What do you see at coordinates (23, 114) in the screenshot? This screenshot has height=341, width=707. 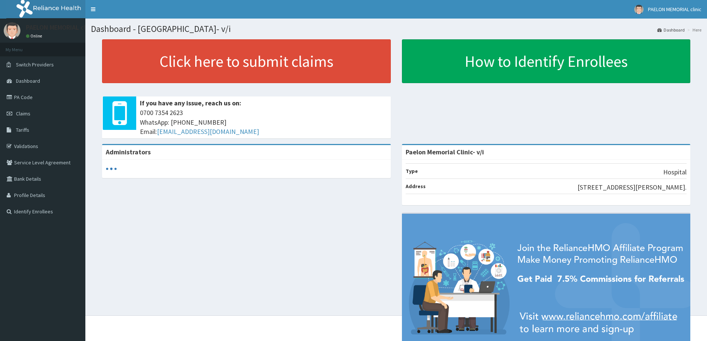 I see `span: Claims` at bounding box center [23, 114].